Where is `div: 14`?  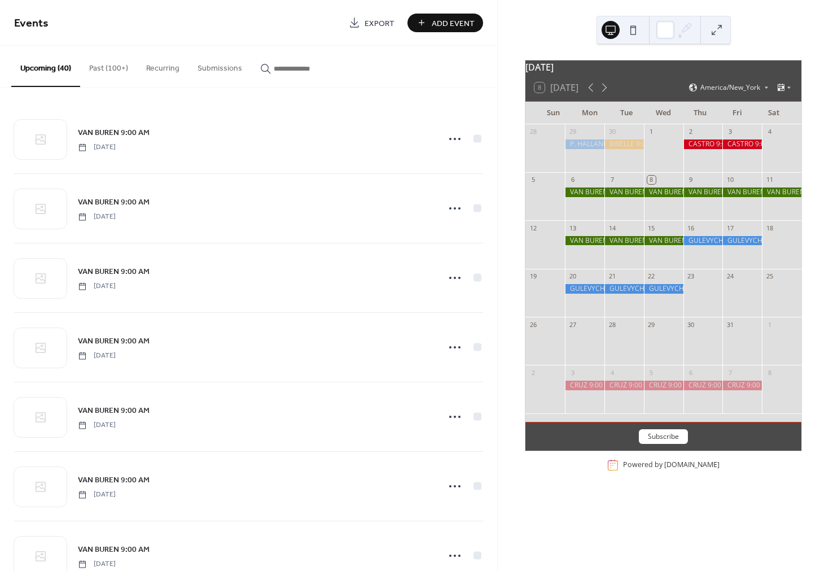 div: 14 is located at coordinates (612, 227).